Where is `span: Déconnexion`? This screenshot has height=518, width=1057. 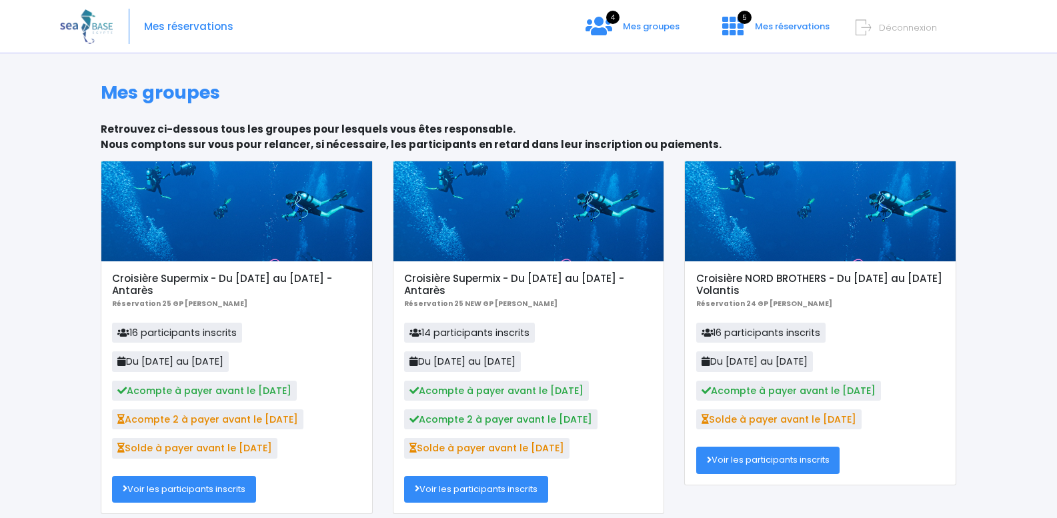 span: Déconnexion is located at coordinates (908, 27).